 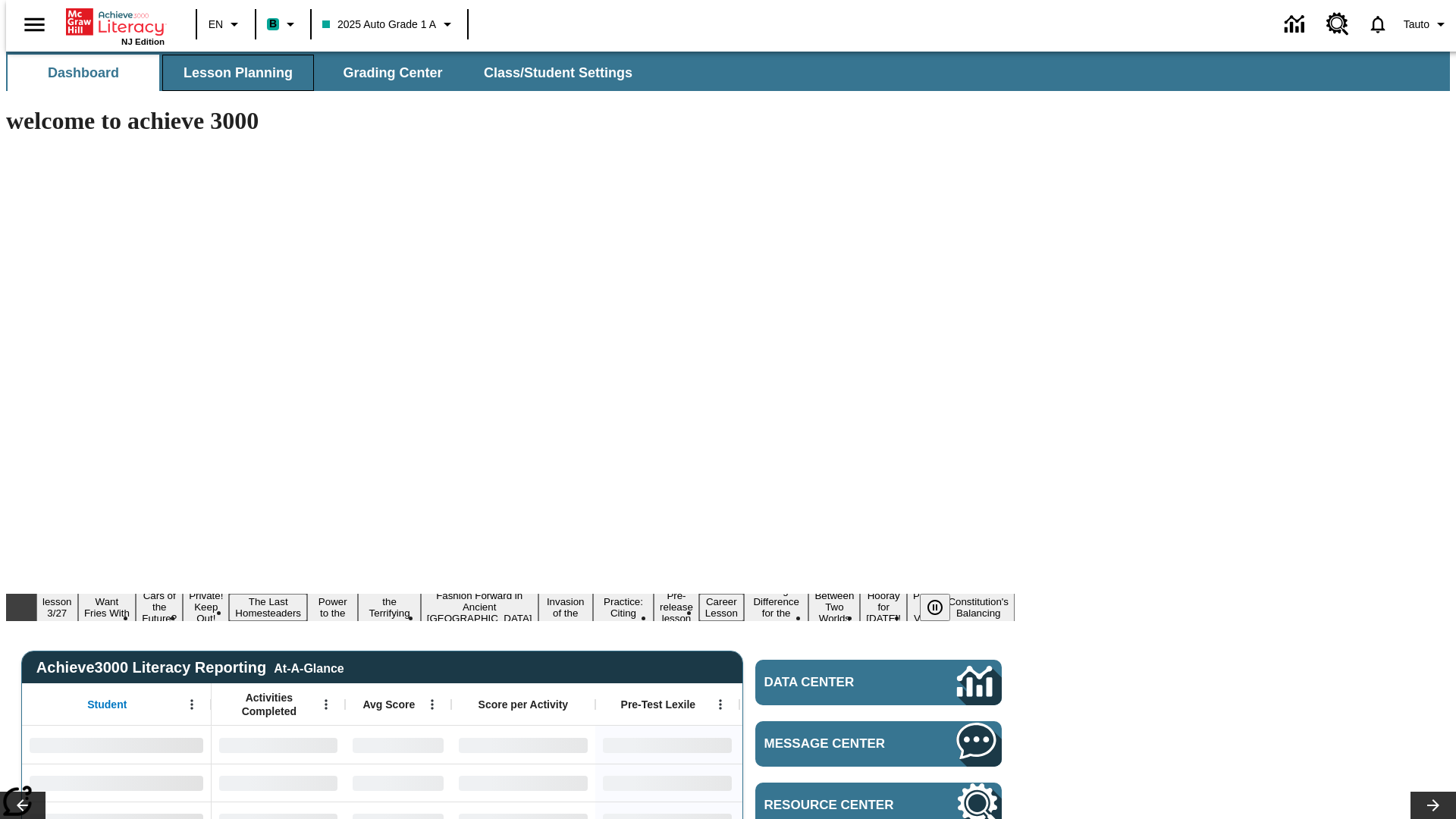 I want to click on span: B, so click(x=273, y=23).